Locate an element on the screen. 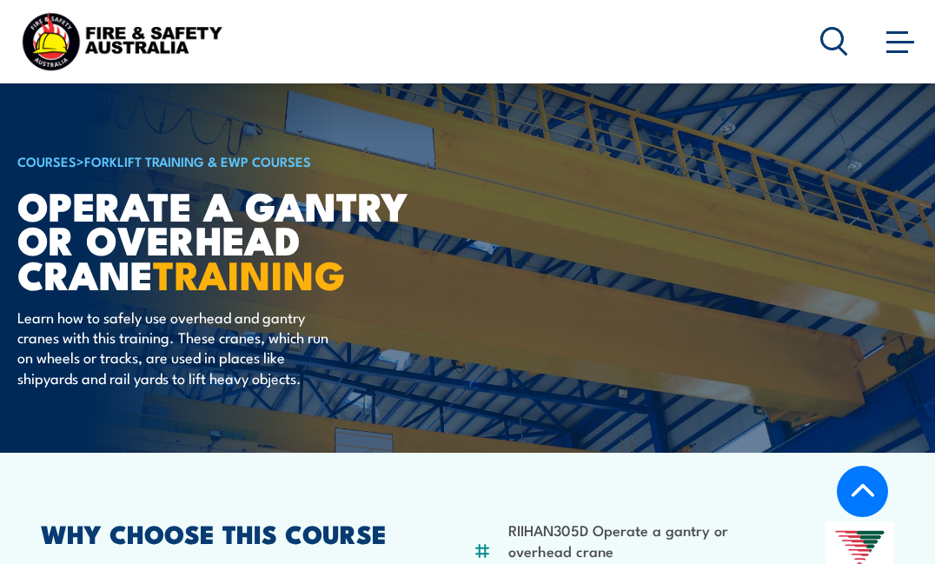 The height and width of the screenshot is (564, 935). h1: Operate a Gantry or Overhead Crane is located at coordinates (232, 238).